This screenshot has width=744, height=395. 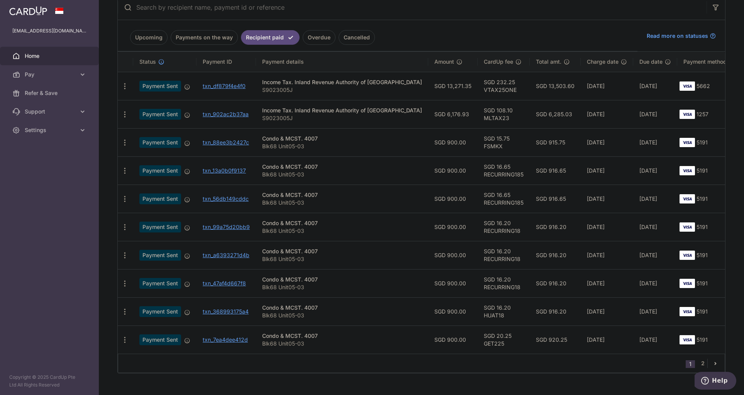 I want to click on span: Due date, so click(x=651, y=62).